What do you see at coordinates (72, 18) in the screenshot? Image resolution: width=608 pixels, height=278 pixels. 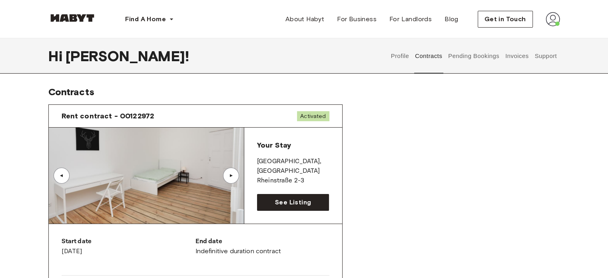 I see `img: Habyt` at bounding box center [72, 18].